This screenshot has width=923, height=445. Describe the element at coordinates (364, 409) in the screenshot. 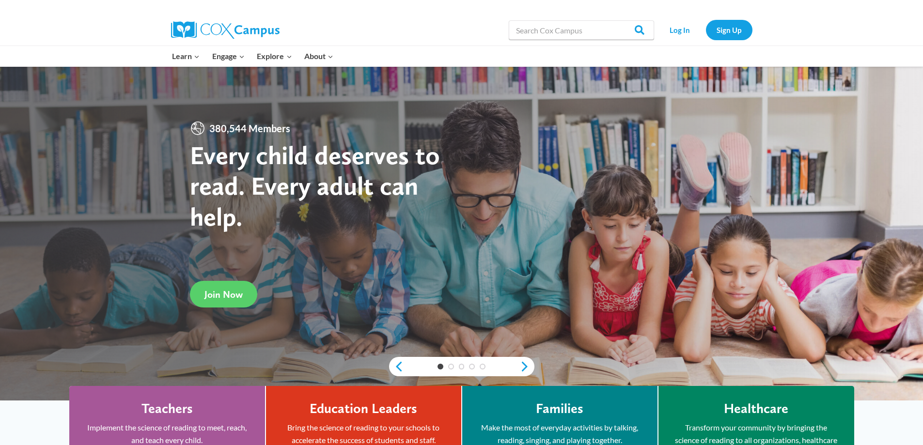

I see `h4: Education Leaders` at that location.